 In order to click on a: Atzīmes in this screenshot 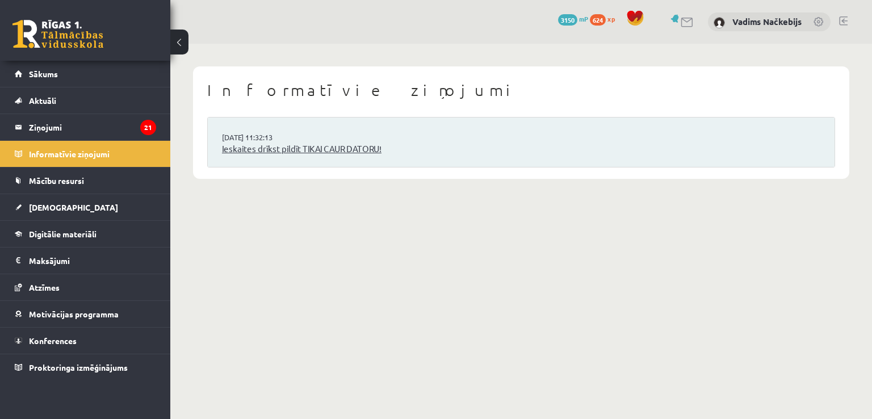, I will do `click(85, 287)`.